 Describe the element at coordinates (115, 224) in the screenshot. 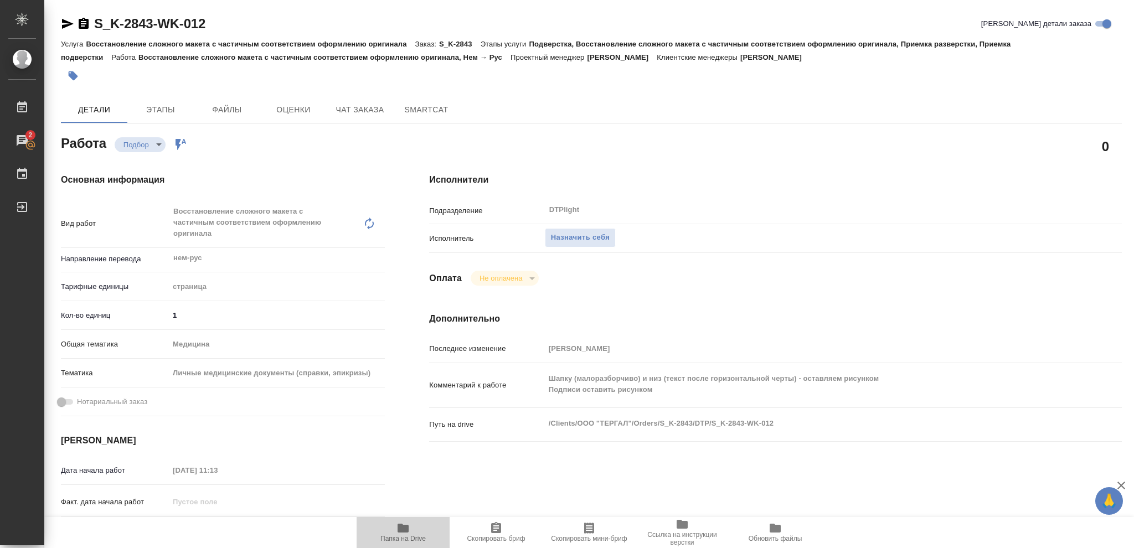

I see `p: Вид работ` at that location.